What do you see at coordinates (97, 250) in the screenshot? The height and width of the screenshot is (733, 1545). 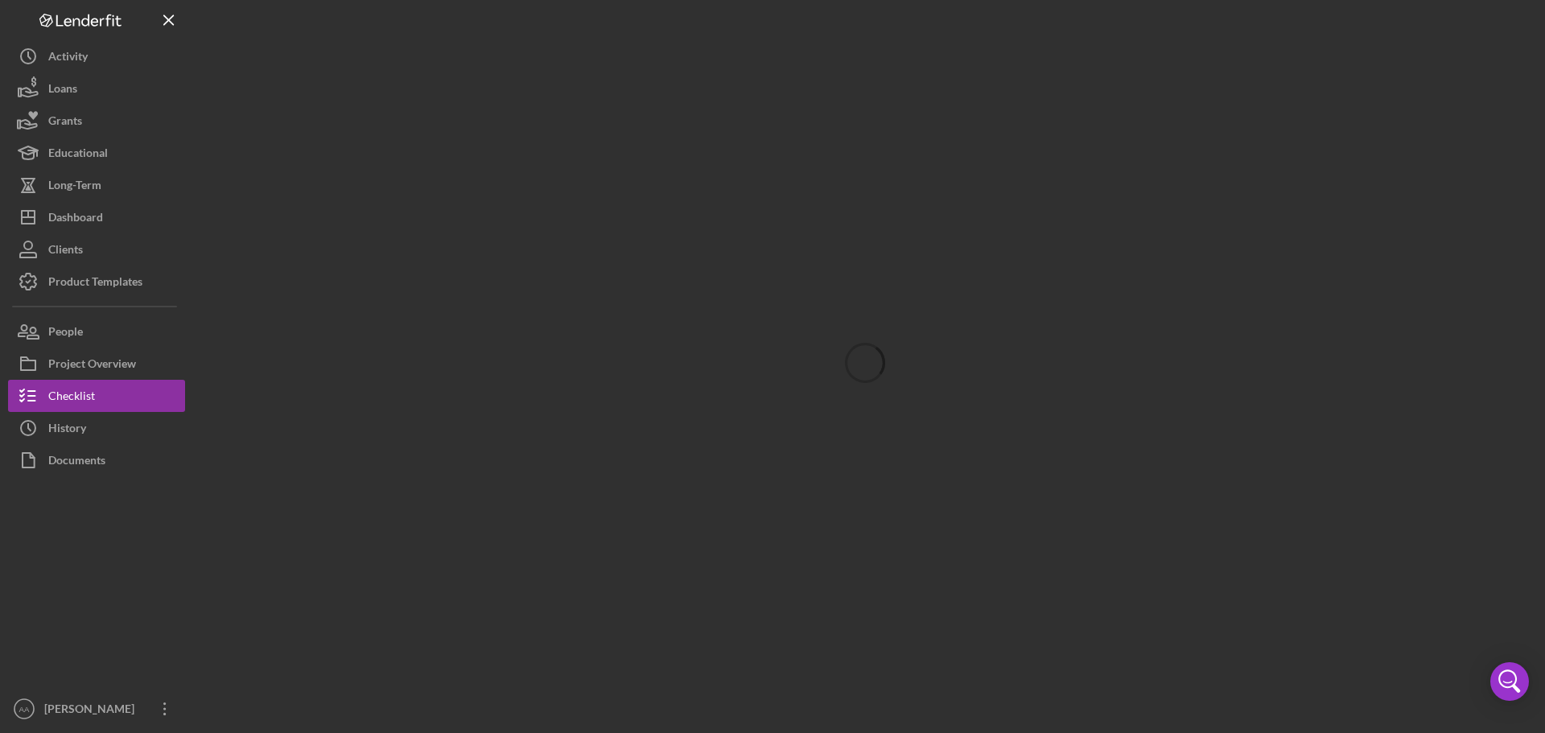 I see `a: Clients` at bounding box center [97, 250].